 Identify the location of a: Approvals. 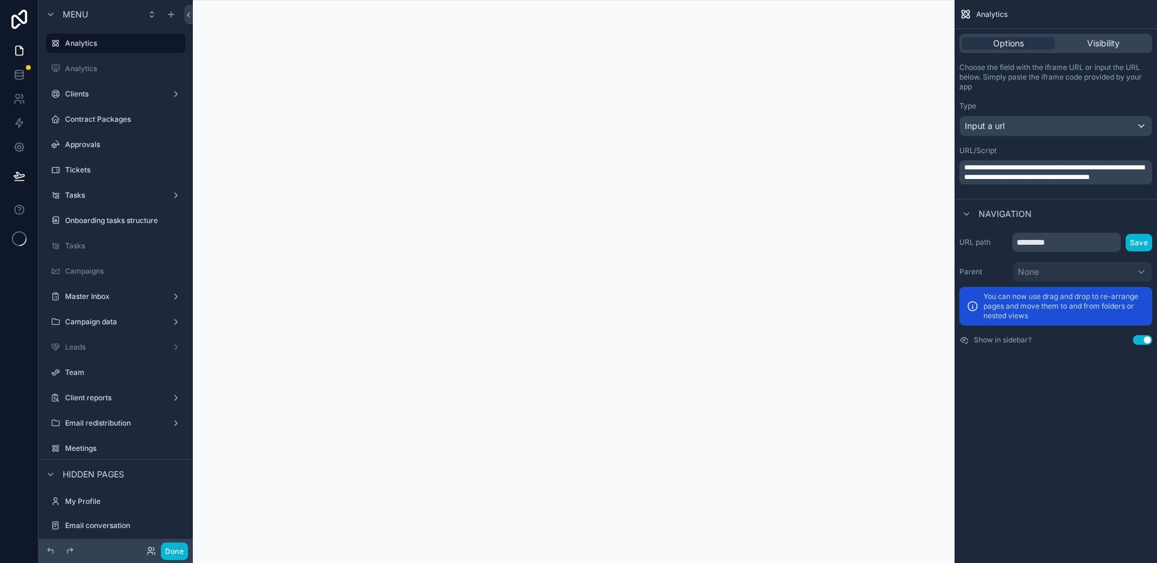
(116, 145).